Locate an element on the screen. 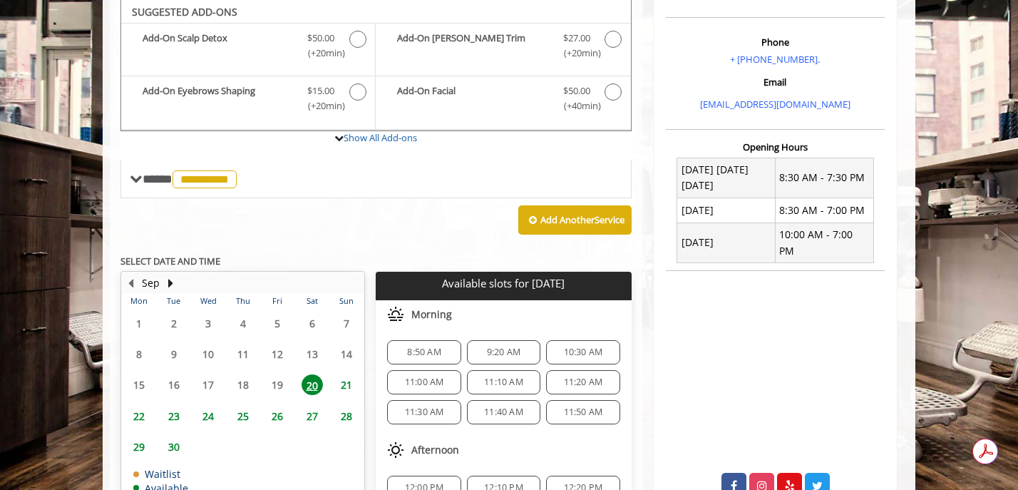 Image resolution: width=1018 pixels, height=490 pixels. span: 22 is located at coordinates (139, 416).